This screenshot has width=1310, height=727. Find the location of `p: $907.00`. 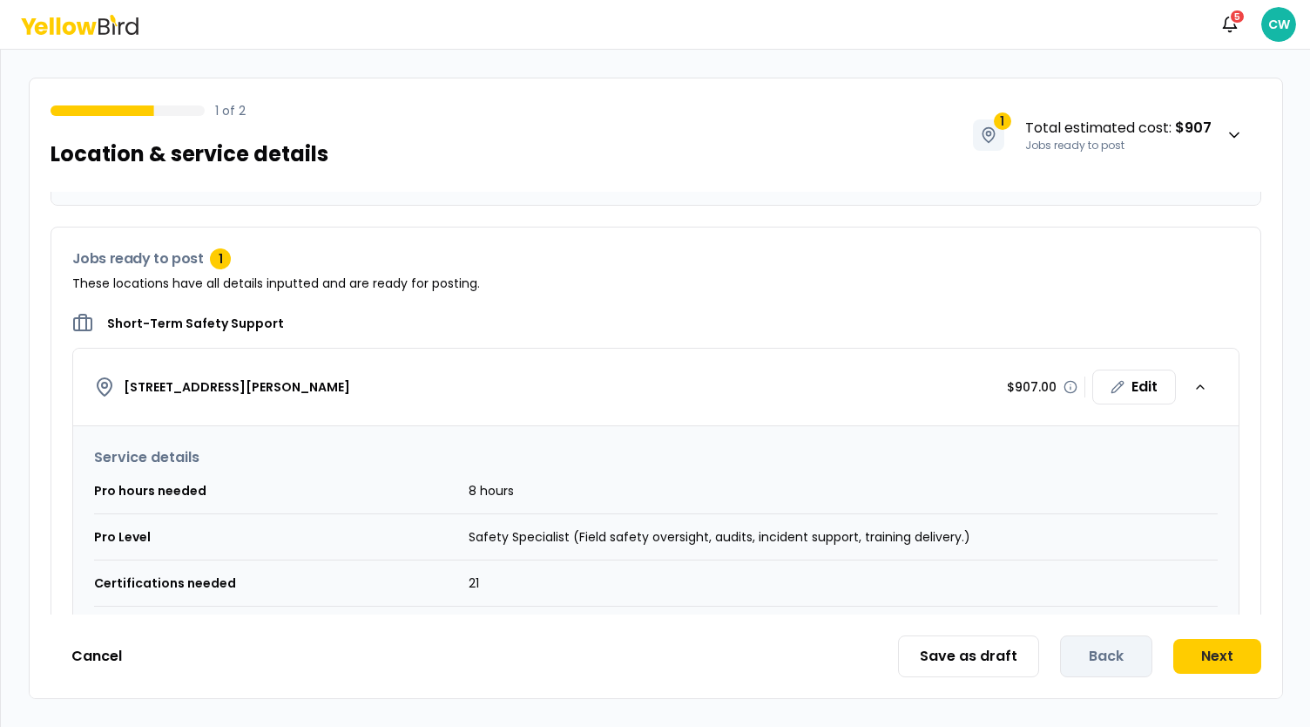

p: $907.00 is located at coordinates (1031, 387).